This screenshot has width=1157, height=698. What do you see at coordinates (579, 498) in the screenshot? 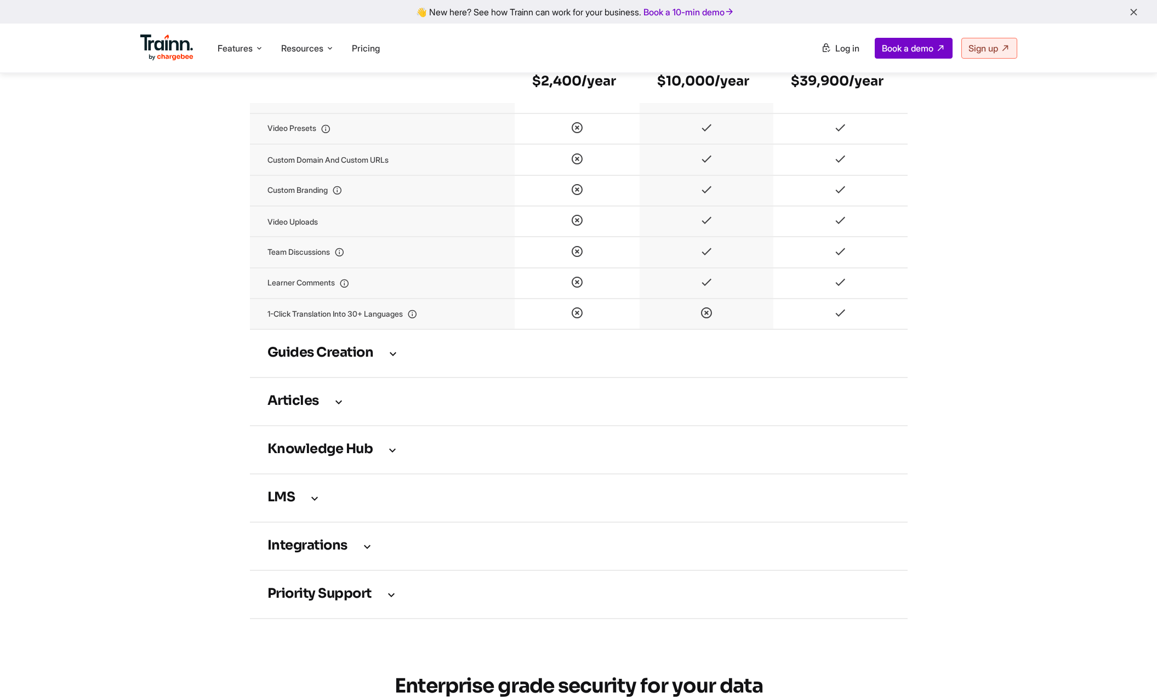
I see `h3: LMS` at bounding box center [579, 498].